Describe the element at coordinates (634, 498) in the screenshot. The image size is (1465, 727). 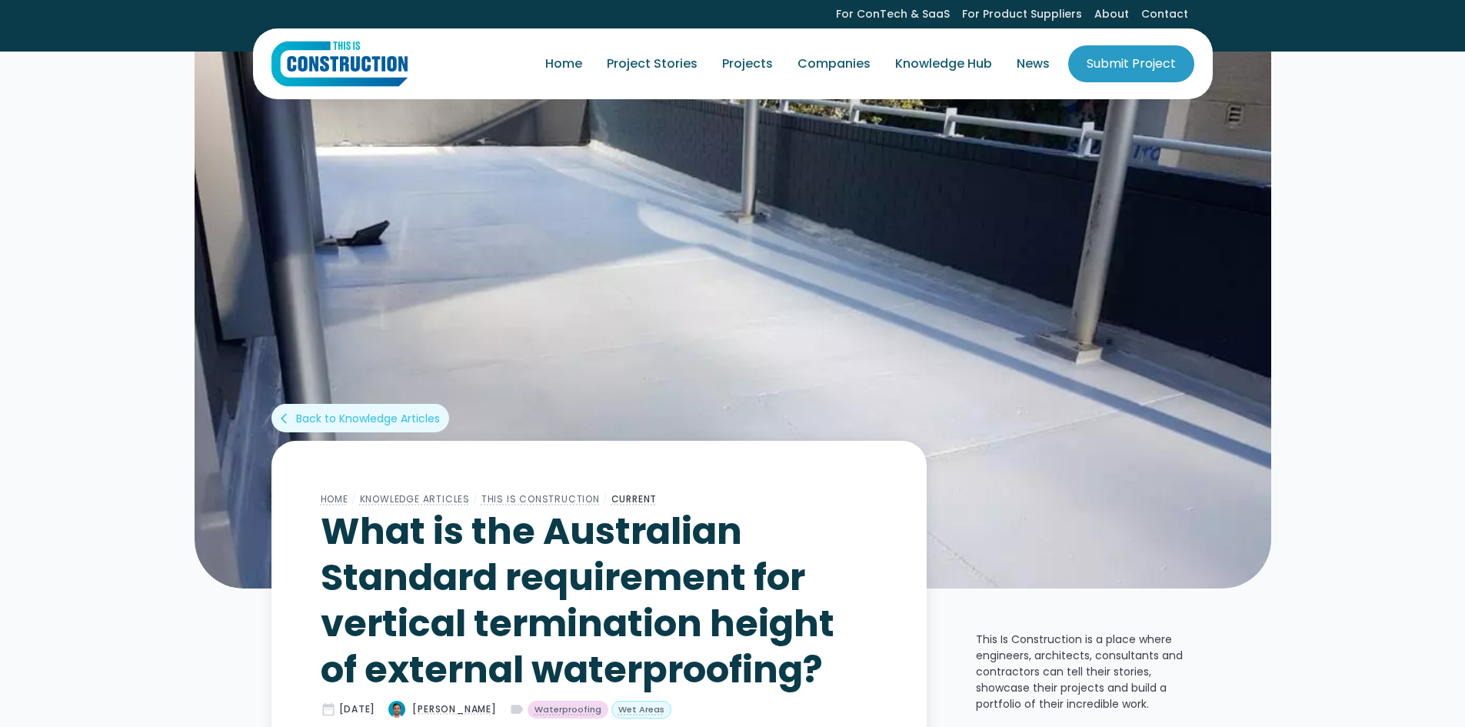
I see `a: Current` at that location.